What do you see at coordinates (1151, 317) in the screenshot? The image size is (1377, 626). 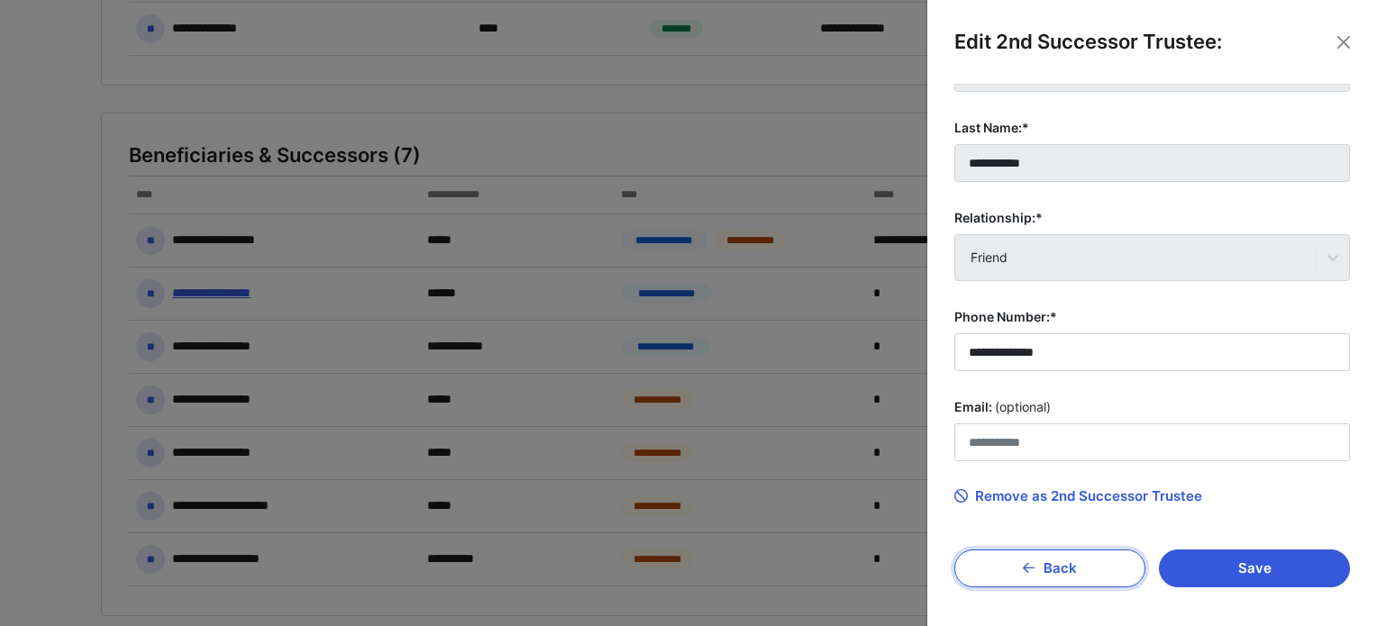 I see `label: Phone Number:*` at bounding box center [1151, 317].